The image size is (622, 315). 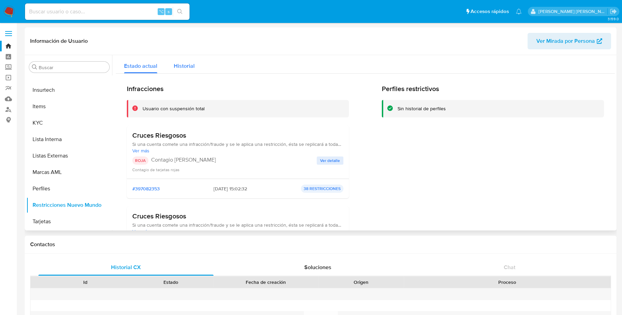 What do you see at coordinates (69, 90) in the screenshot?
I see `button: Insurtech` at bounding box center [69, 90].